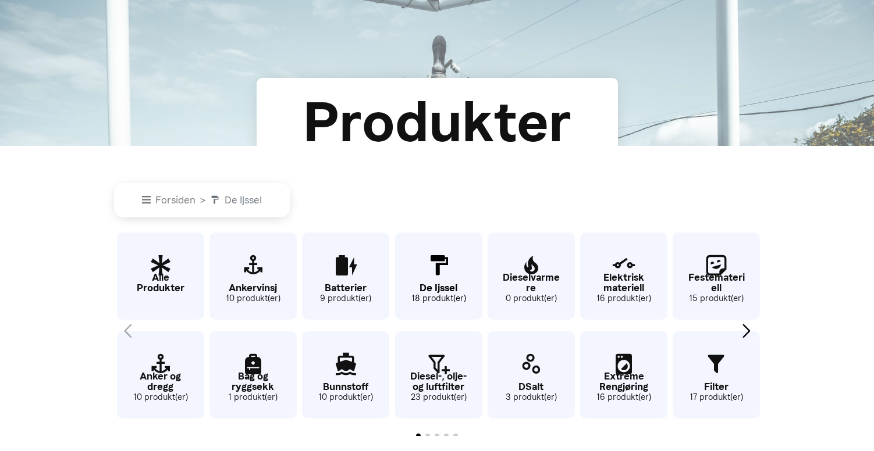 This screenshot has height=451, width=874. What do you see at coordinates (622, 373) in the screenshot?
I see `div: 12 / 65` at bounding box center [622, 373].